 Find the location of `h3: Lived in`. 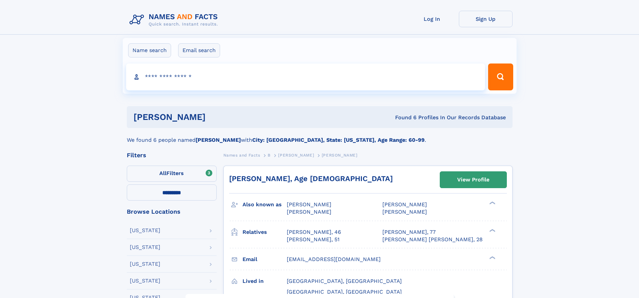

h3: Lived in is located at coordinates (265, 281).